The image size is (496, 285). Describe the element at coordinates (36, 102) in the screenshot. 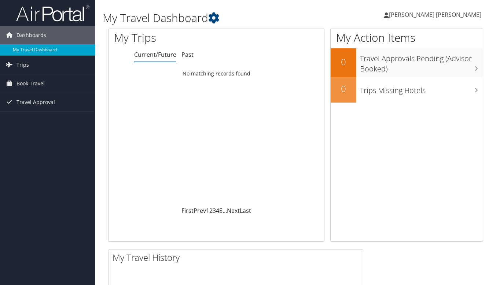

I see `span: Travel Approval` at that location.